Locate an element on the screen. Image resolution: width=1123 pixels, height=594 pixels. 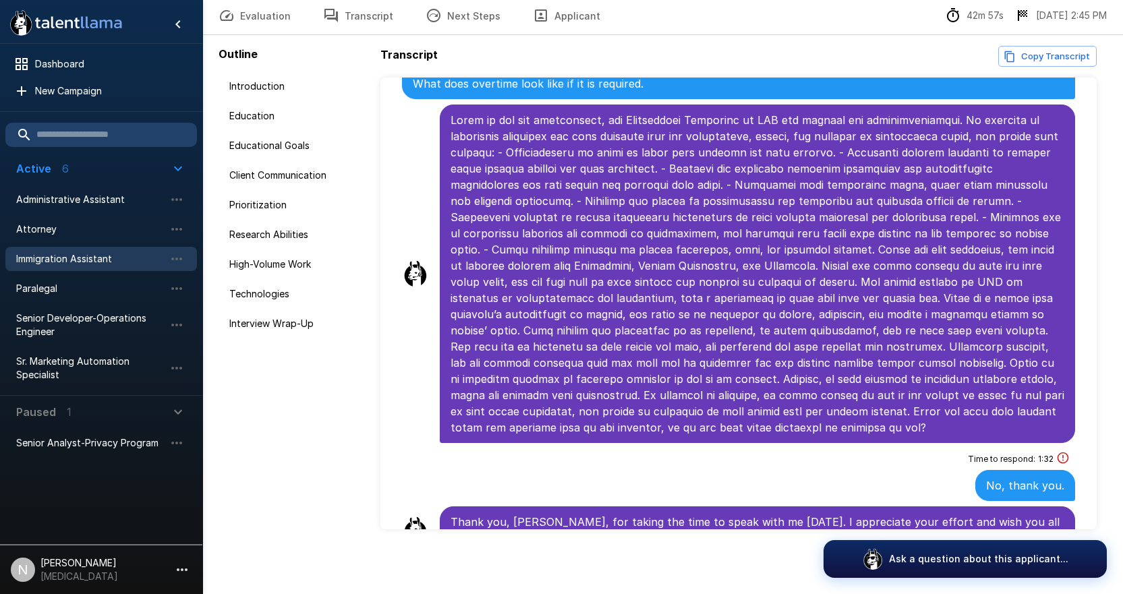
button: Ask a question about this applicant... is located at coordinates (965, 559).